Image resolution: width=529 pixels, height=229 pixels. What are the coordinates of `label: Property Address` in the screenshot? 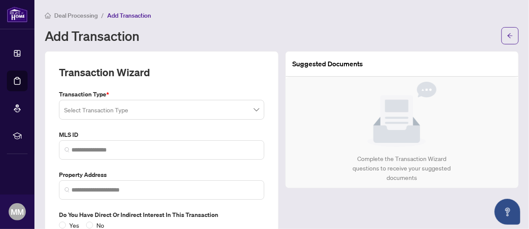 It's located at (161, 175).